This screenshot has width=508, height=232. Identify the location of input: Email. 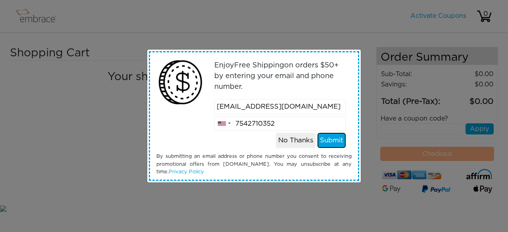
(280, 107).